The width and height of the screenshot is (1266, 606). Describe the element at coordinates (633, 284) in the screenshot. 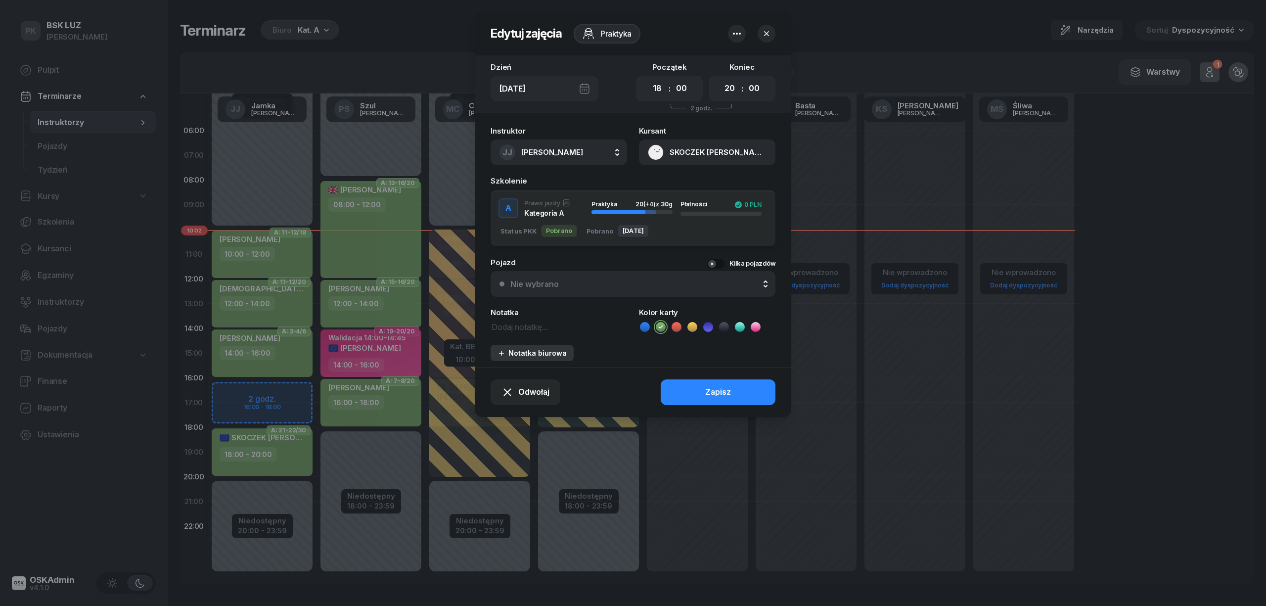

I see `button: Nie wybrano` at that location.